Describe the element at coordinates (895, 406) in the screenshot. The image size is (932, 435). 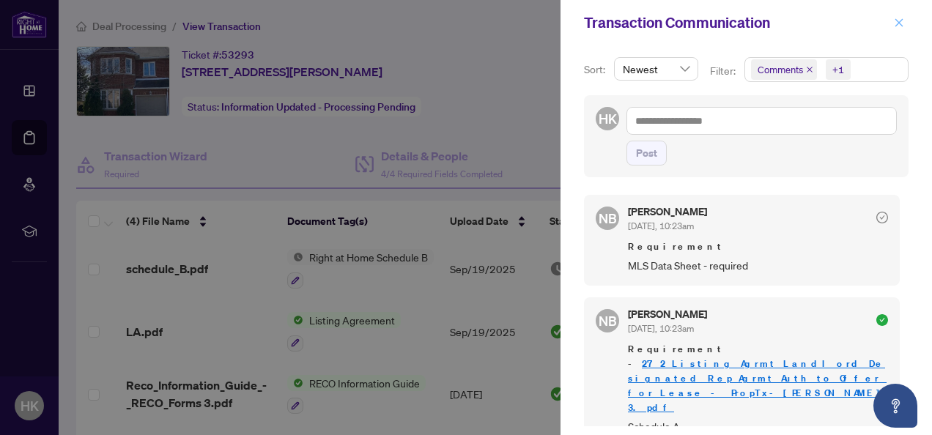
I see `button: Open asap` at that location.